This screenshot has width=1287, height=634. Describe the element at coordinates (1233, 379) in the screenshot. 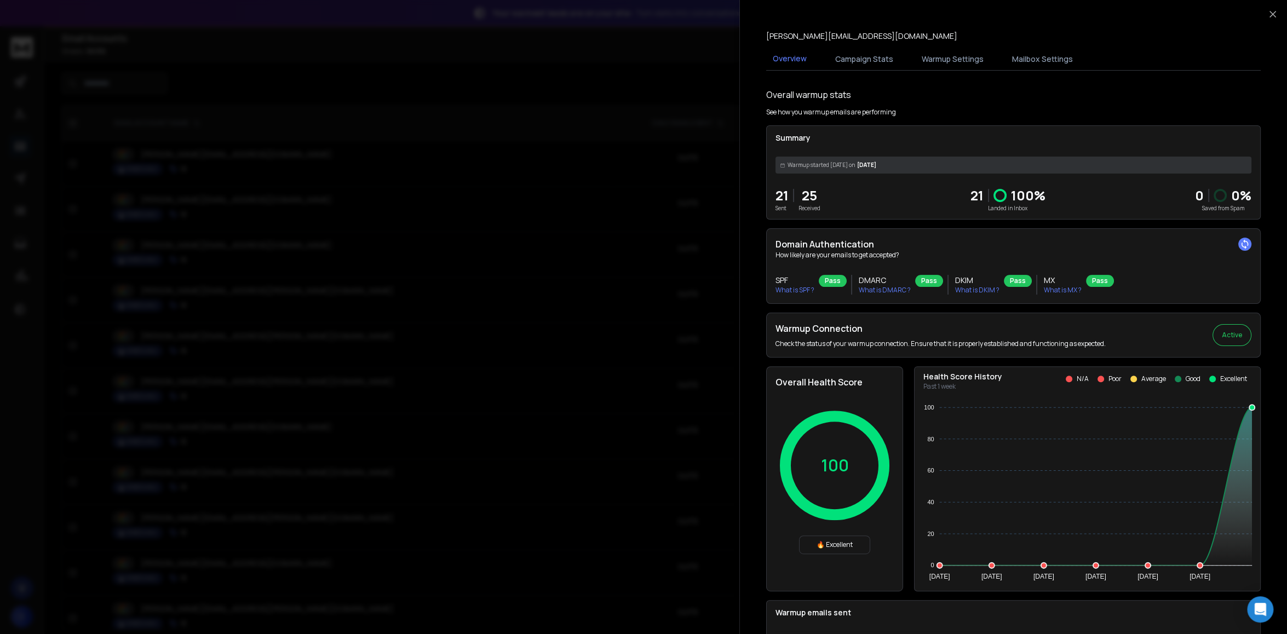

I see `p: Excellent` at that location.